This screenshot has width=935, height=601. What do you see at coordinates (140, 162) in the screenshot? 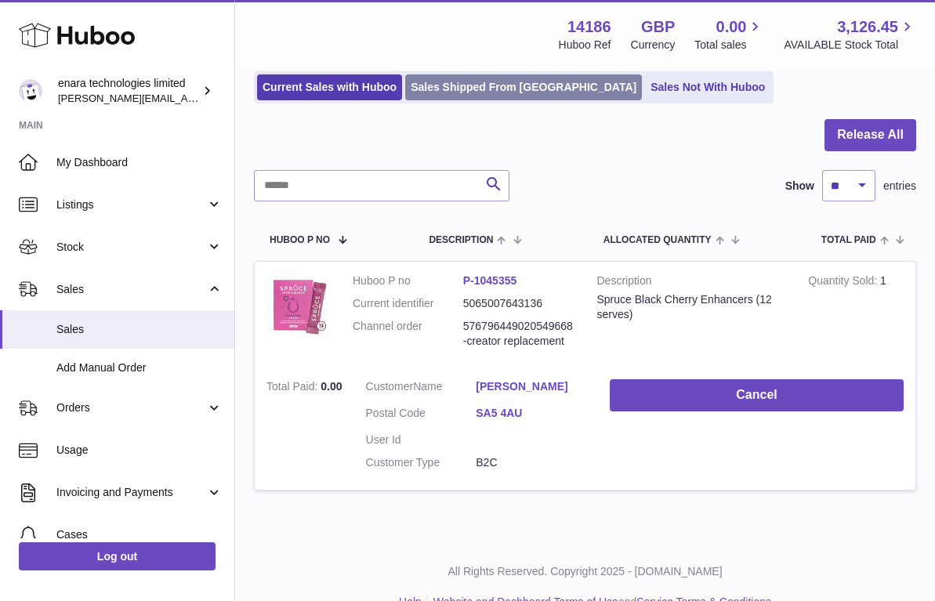
I see `span: My Dashboard` at bounding box center [140, 162].